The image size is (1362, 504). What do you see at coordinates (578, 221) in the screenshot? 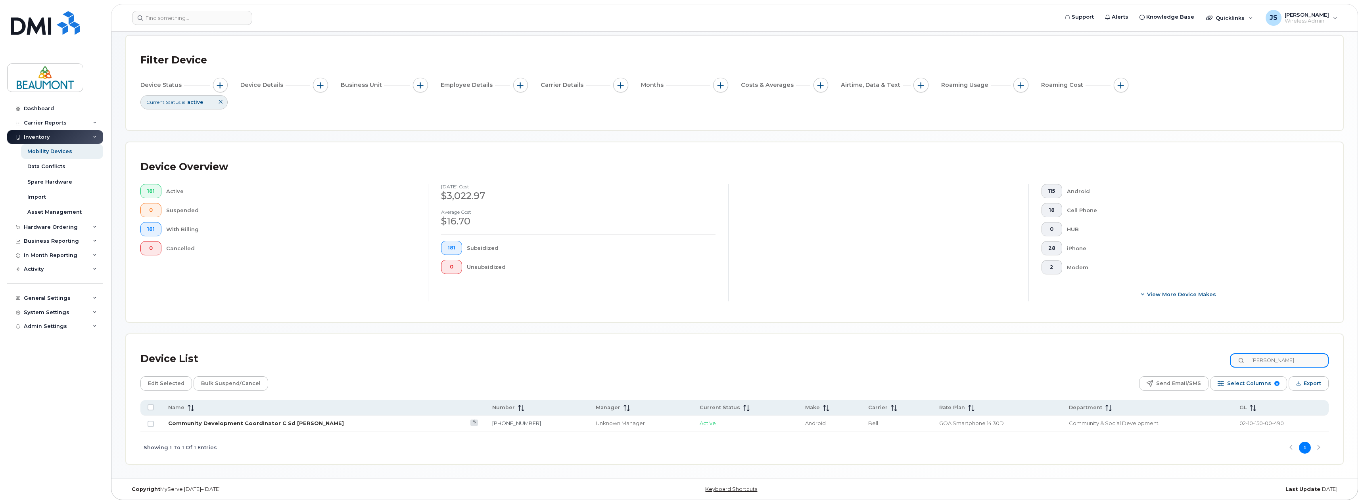
I see `div: $16.70` at bounding box center [578, 221].